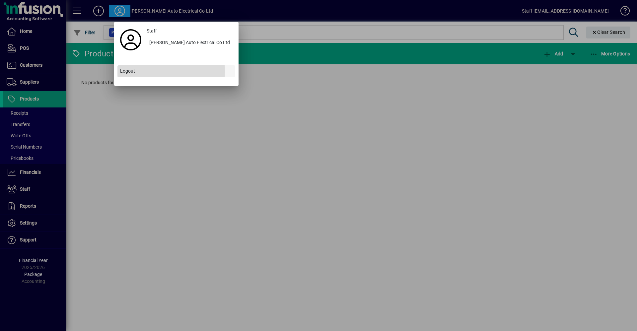  I want to click on button: Logout, so click(176, 71).